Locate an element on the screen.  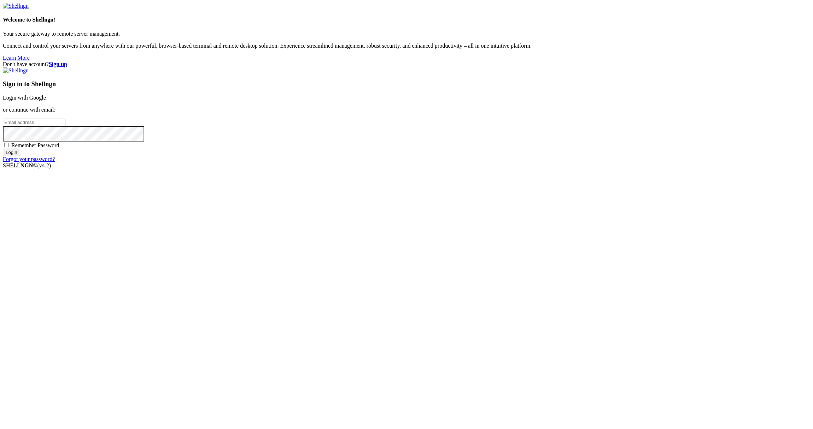
div: Don't have account? is located at coordinates (406, 64).